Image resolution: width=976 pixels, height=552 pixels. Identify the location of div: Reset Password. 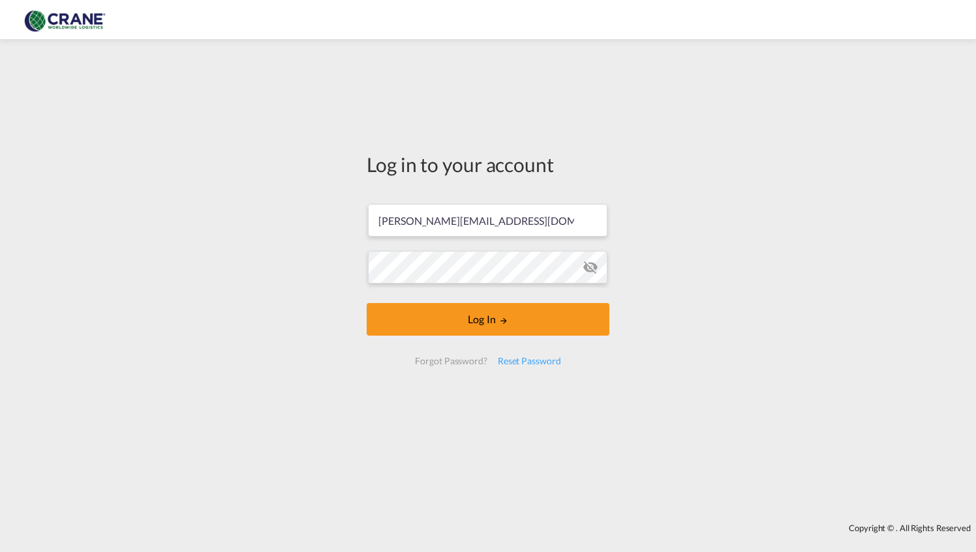
(529, 361).